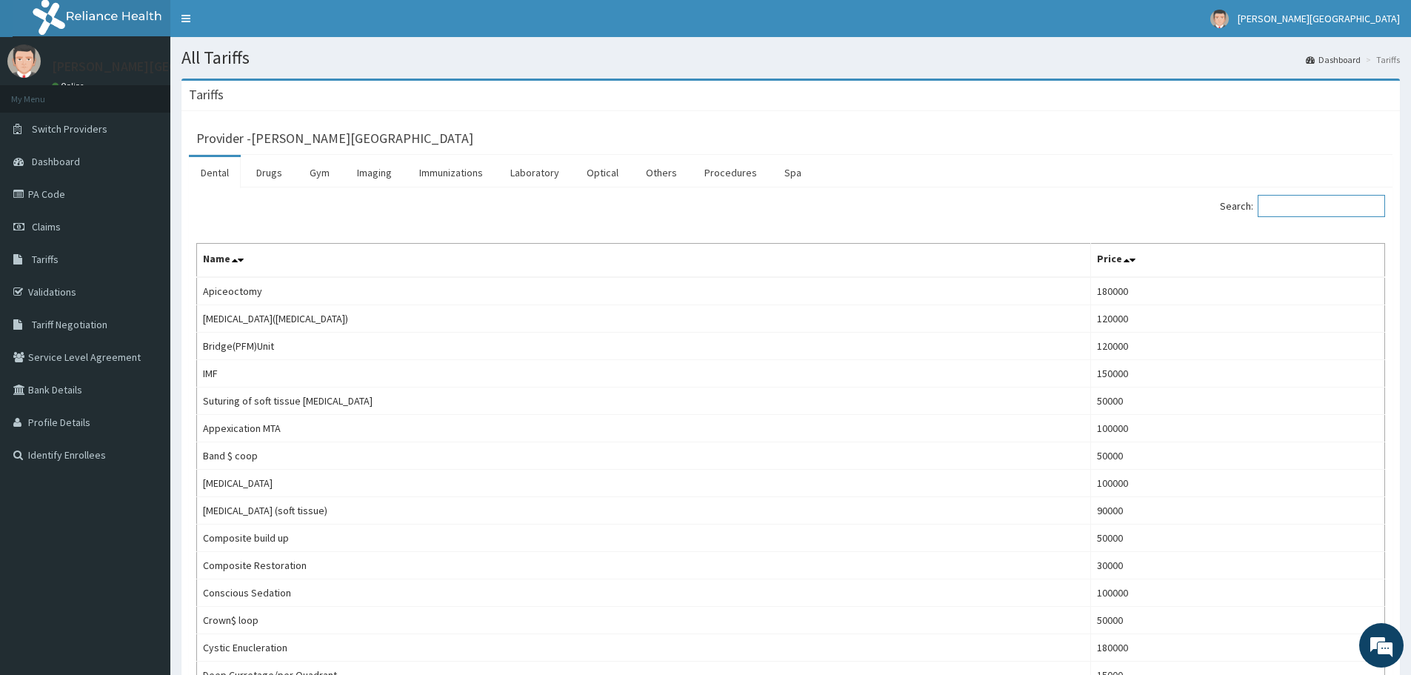 This screenshot has height=675, width=1411. What do you see at coordinates (1237, 565) in the screenshot?
I see `td: 30000` at bounding box center [1237, 565].